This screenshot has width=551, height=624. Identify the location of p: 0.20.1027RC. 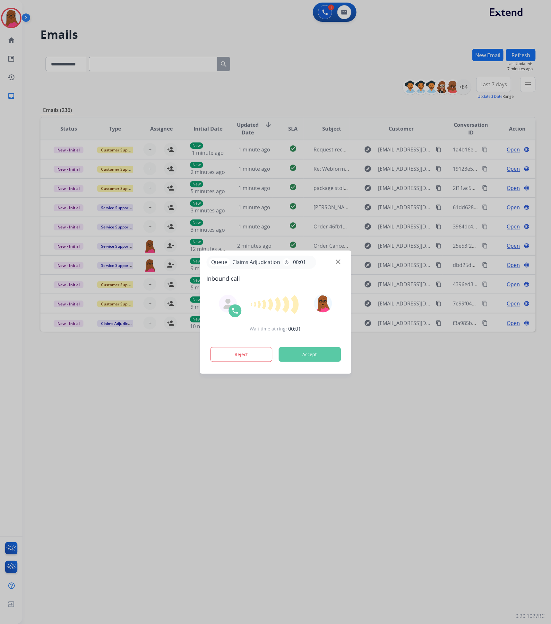
(530, 616).